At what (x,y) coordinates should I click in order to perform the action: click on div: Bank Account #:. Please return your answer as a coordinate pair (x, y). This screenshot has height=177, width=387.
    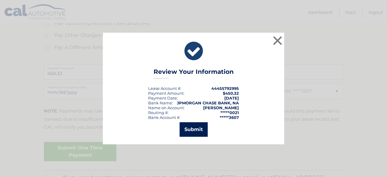
    Looking at the image, I should click on (164, 117).